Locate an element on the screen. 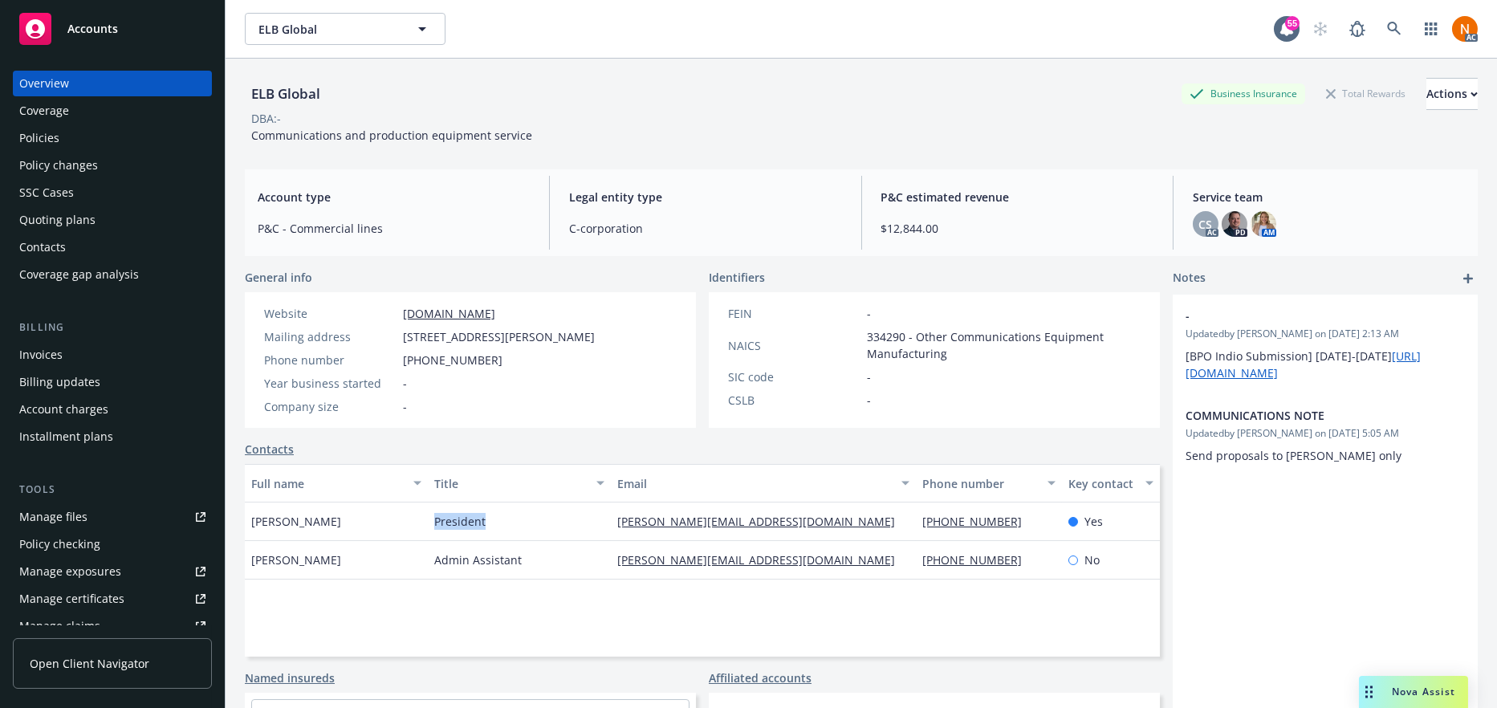  div: Total Rewards is located at coordinates (1365, 93).